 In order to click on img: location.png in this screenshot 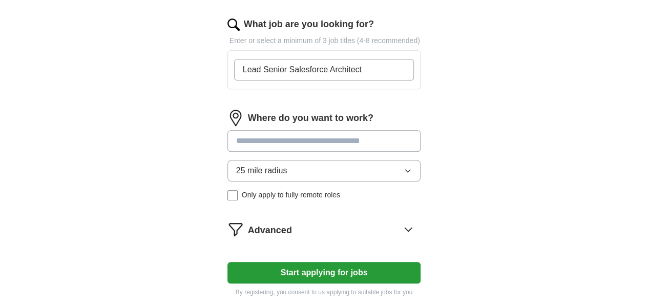, I will do `click(236, 118)`.